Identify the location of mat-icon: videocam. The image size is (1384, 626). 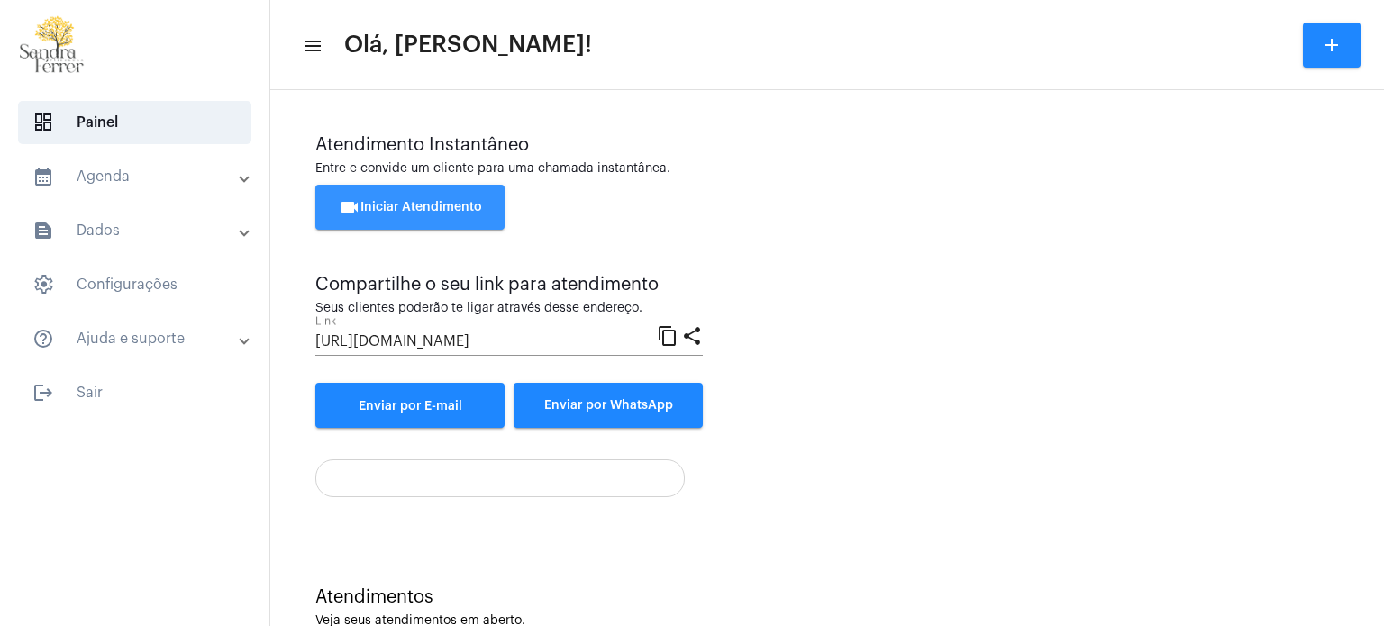
(350, 207).